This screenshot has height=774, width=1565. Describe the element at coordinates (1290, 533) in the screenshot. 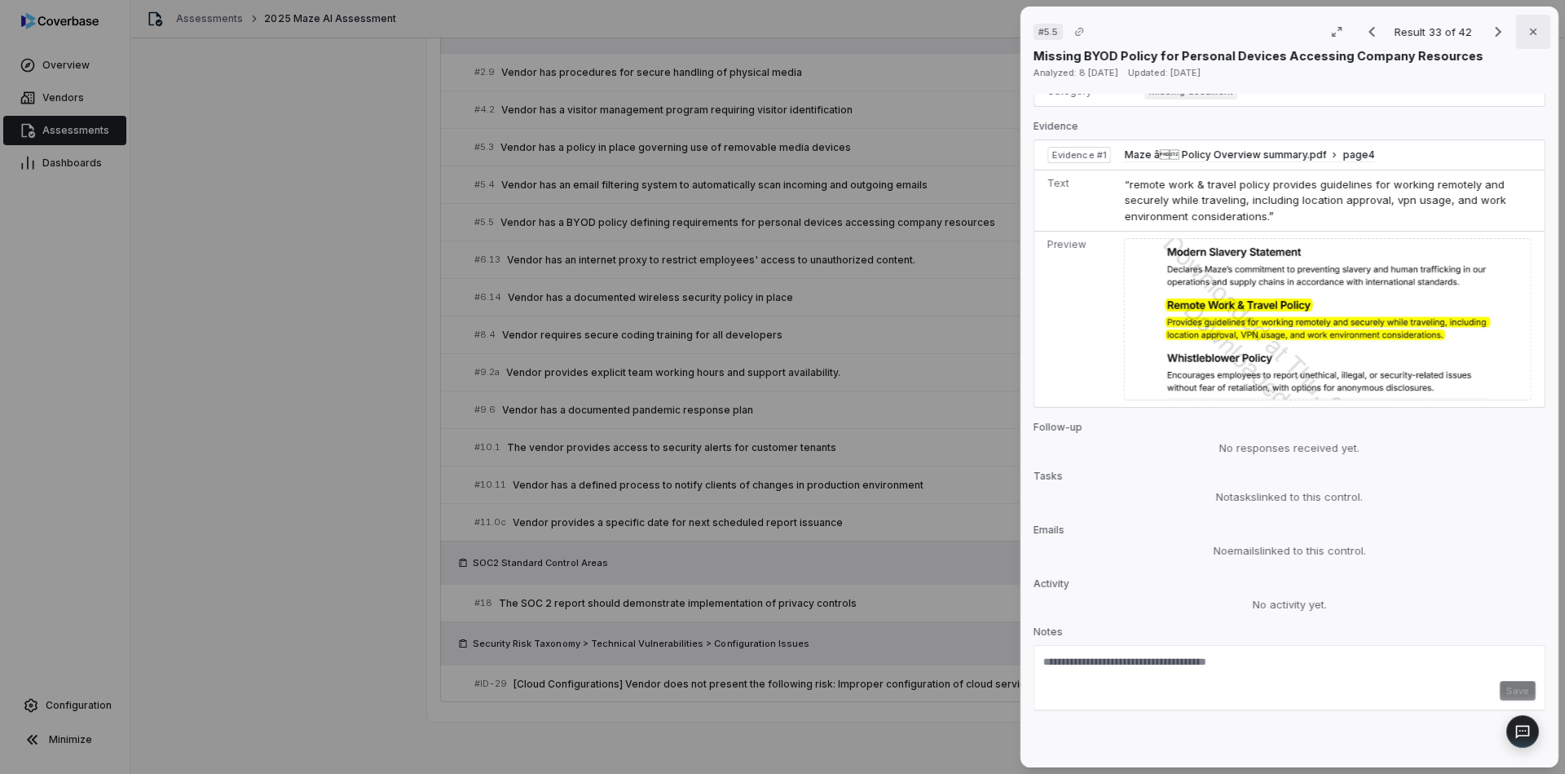

I see `p: Emails` at that location.